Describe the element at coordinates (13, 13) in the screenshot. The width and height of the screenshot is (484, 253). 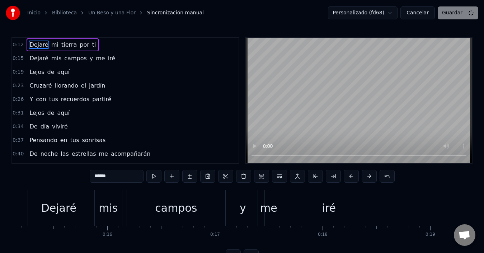
I see `img: youka` at that location.